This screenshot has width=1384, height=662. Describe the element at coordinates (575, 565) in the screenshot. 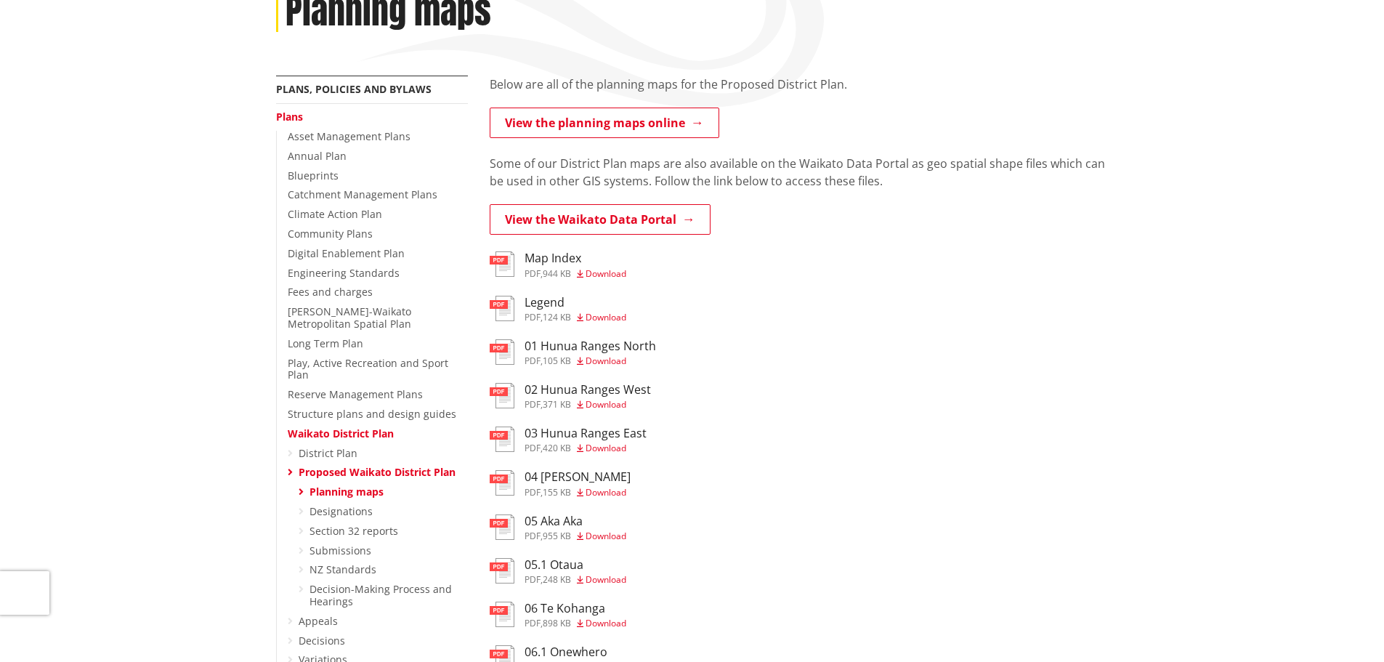

I see `h3: 05.1 Otaua` at that location.